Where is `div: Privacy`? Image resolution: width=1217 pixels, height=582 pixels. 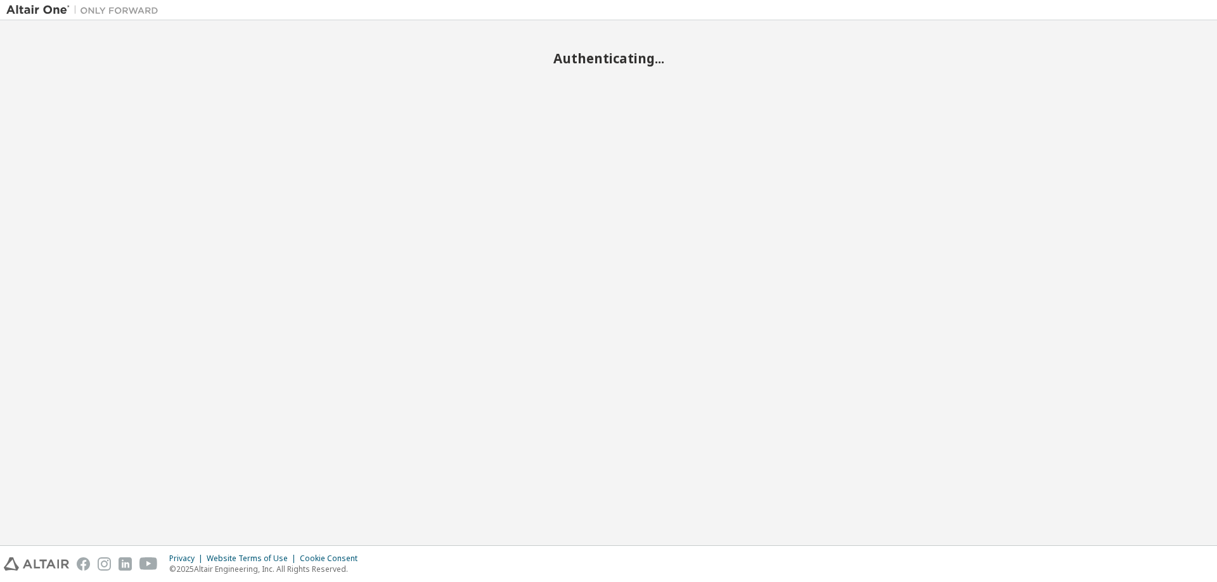
div: Privacy is located at coordinates (188, 559).